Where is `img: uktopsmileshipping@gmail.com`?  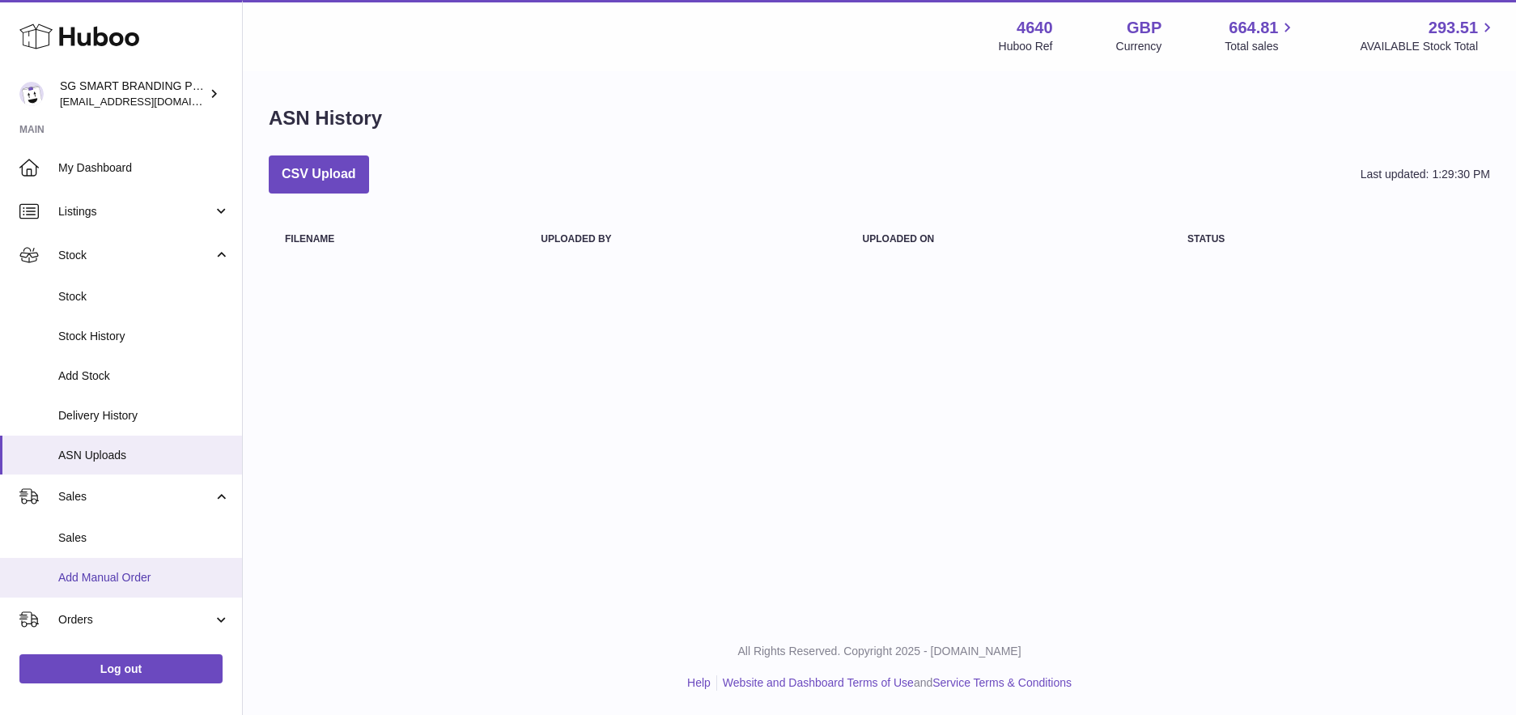
img: uktopsmileshipping@gmail.com is located at coordinates (32, 94).